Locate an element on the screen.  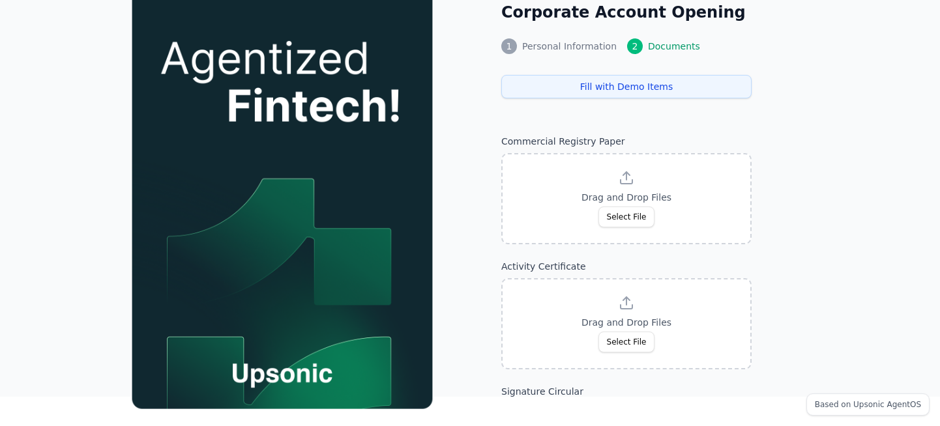
span: Personal Information is located at coordinates (569, 46).